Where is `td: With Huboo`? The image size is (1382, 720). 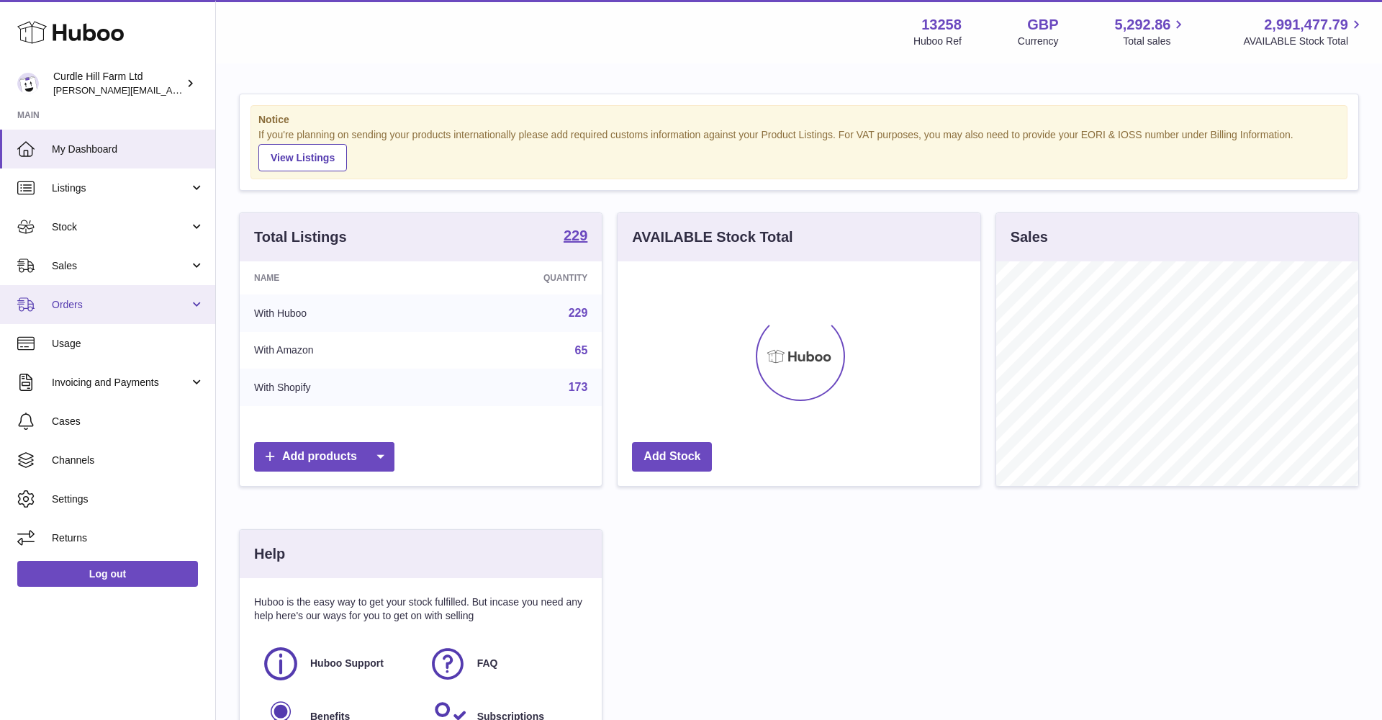 td: With Huboo is located at coordinates (338, 313).